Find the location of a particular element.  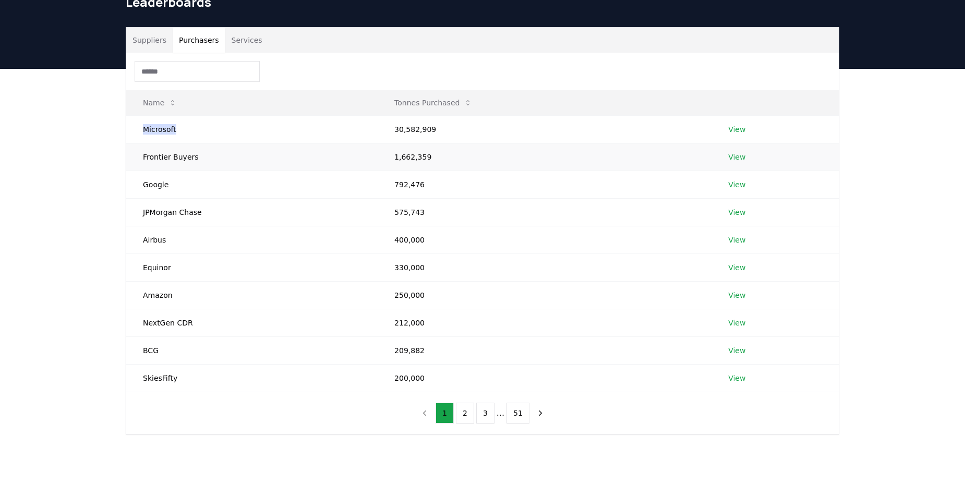

button: Name is located at coordinates (160, 103).